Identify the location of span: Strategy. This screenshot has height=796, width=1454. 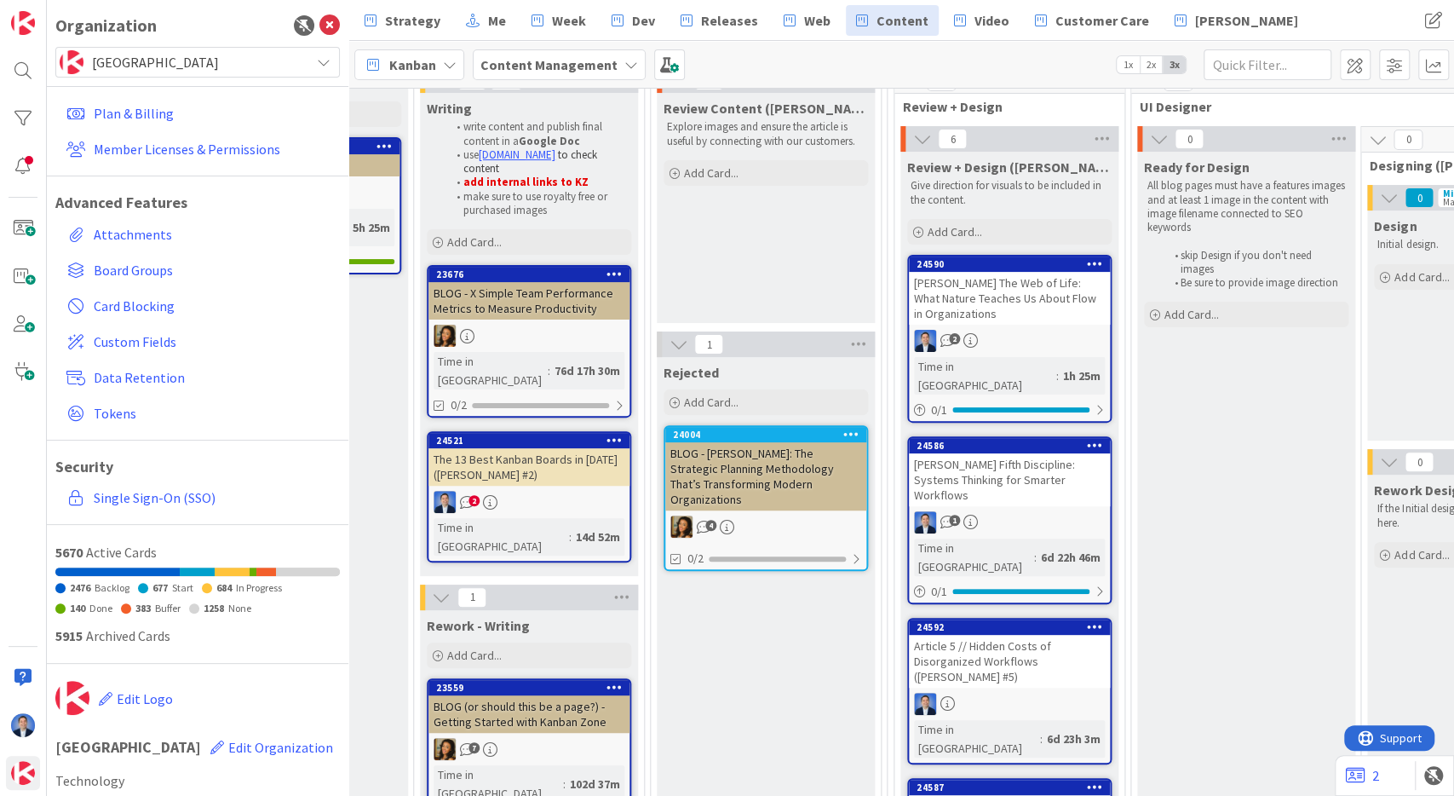
(412, 20).